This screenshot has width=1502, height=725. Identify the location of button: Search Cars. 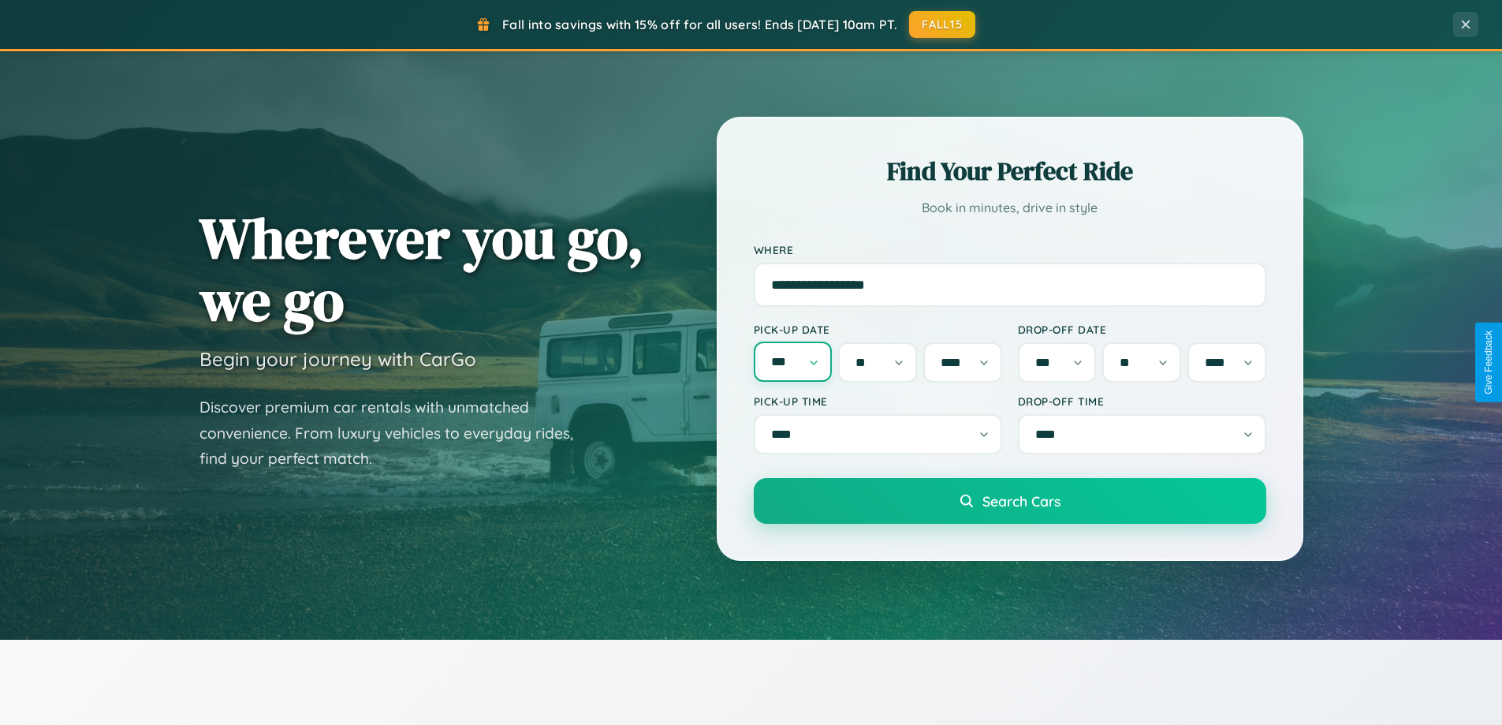
(1010, 501).